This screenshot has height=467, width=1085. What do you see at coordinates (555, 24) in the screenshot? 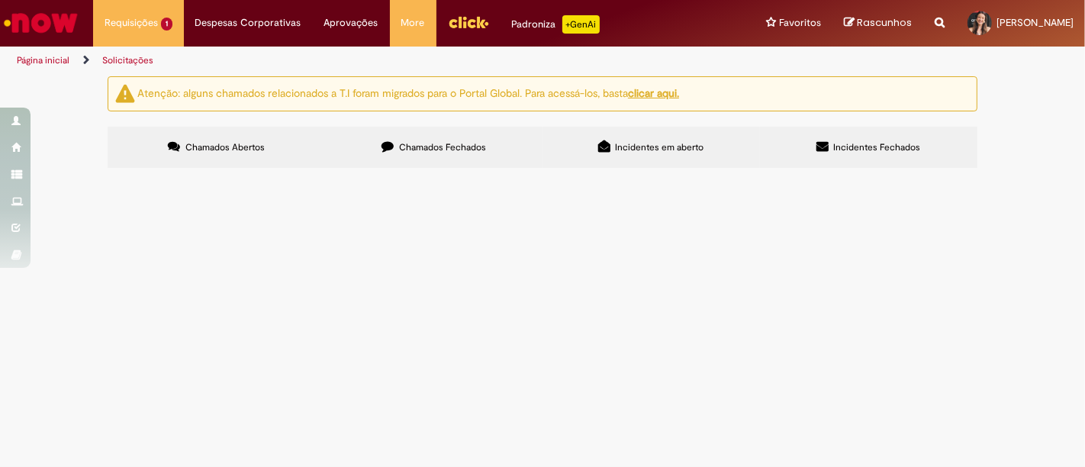
I see `div: Padroniza` at bounding box center [555, 24].